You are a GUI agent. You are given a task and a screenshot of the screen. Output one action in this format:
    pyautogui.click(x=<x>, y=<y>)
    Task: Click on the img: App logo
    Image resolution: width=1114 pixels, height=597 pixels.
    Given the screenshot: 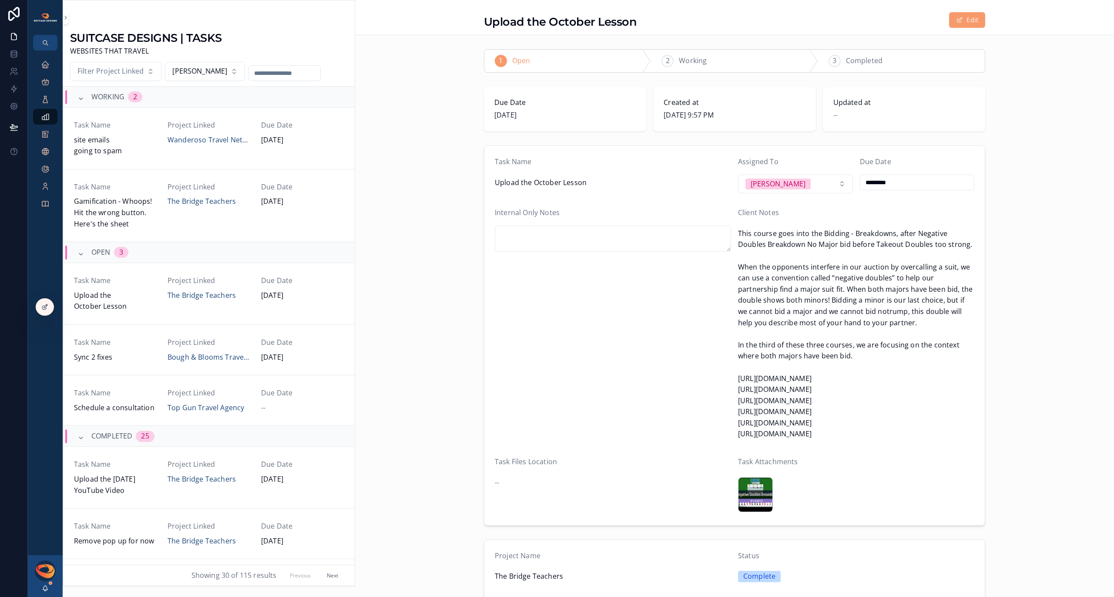 What is the action you would take?
    pyautogui.click(x=45, y=17)
    